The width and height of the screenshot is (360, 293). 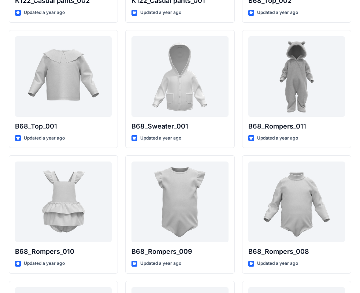 I want to click on a: B68_Rompers_011, so click(x=297, y=77).